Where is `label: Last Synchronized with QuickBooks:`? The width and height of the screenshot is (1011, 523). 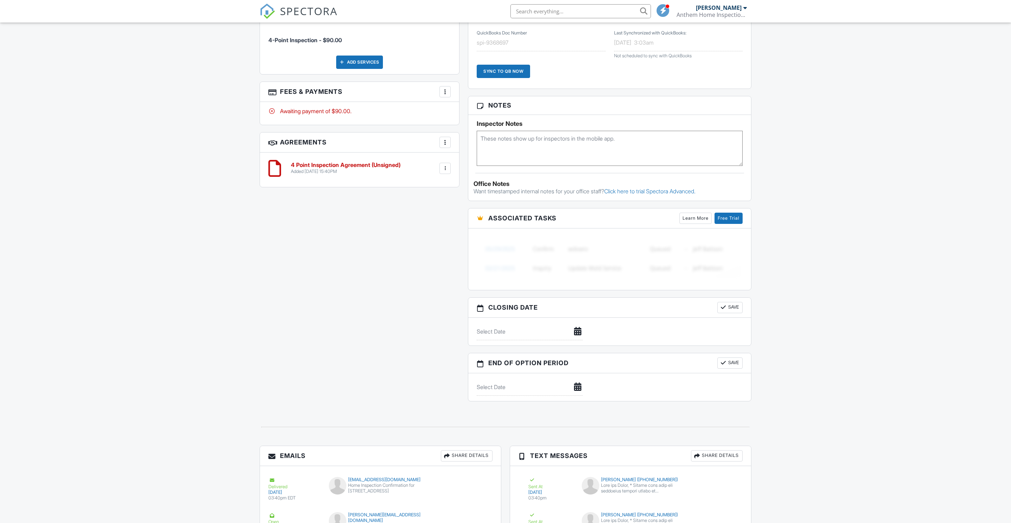 label: Last Synchronized with QuickBooks: is located at coordinates (650, 33).